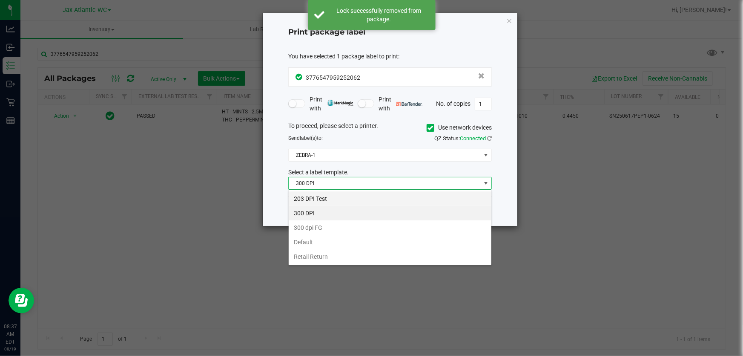 This screenshot has height=356, width=743. Describe the element at coordinates (340, 103) in the screenshot. I see `img: mark_magic_cybra.png` at that location.